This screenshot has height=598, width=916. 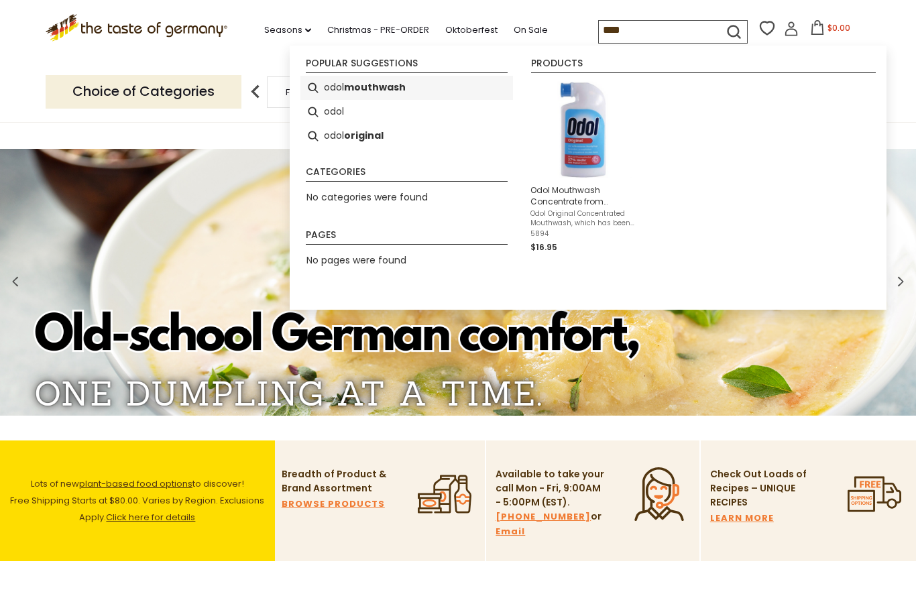 What do you see at coordinates (407, 237) in the screenshot?
I see `li: Pages` at bounding box center [407, 237].